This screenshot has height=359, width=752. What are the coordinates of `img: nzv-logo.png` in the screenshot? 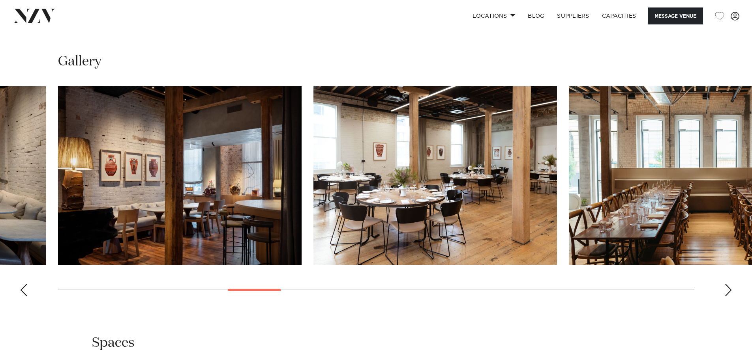 It's located at (34, 16).